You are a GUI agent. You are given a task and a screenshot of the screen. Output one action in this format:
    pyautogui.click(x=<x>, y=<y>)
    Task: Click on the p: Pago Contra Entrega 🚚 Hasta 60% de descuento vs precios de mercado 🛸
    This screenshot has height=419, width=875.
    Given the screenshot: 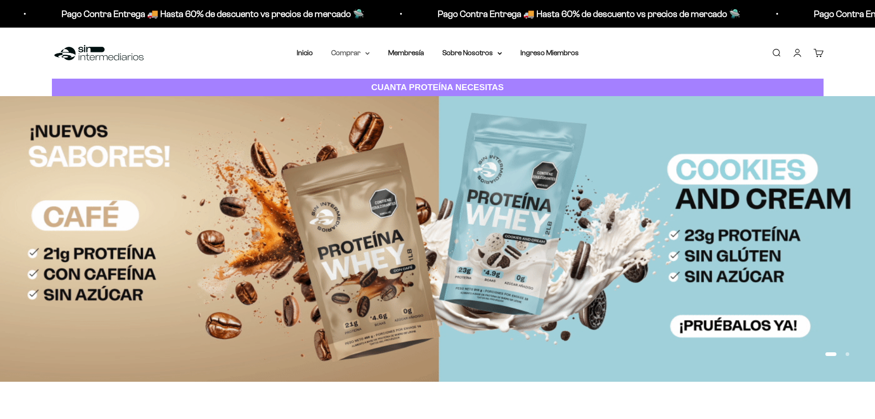 What is the action you would take?
    pyautogui.click(x=523, y=14)
    